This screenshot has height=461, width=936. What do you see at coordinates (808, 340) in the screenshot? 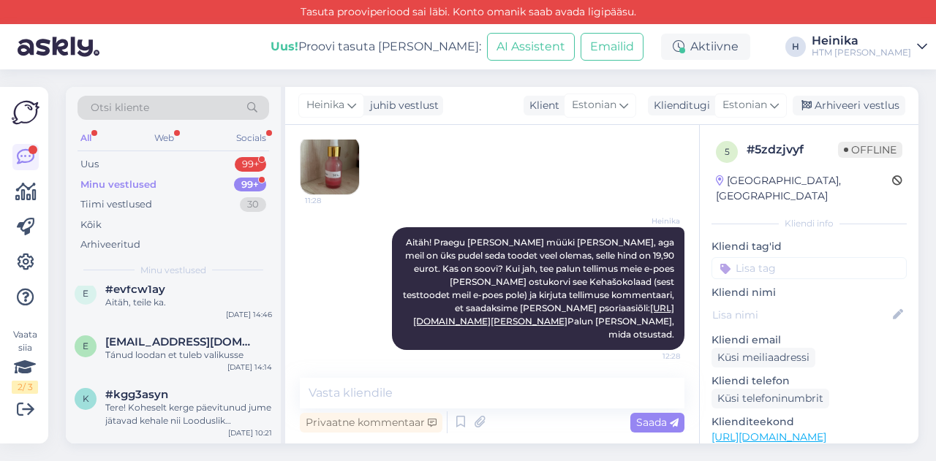
I see `p: Kliendi email` at bounding box center [808, 340].